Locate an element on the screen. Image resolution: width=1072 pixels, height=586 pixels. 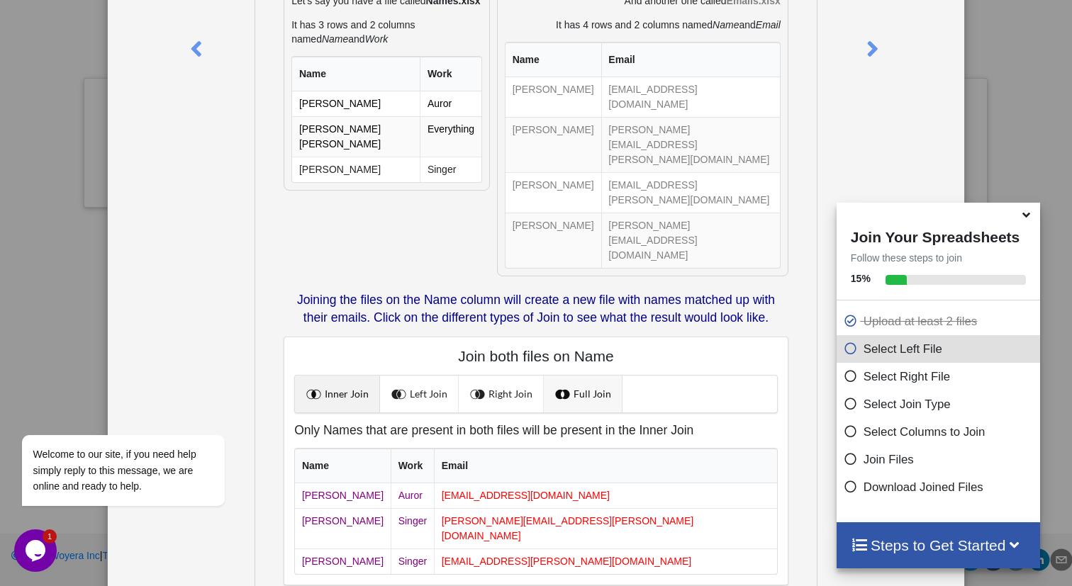
p: Select Left File is located at coordinates (940, 349).